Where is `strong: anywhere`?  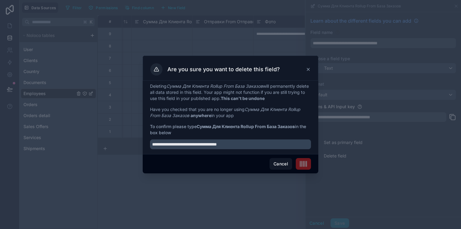 strong: anywhere is located at coordinates (201, 115).